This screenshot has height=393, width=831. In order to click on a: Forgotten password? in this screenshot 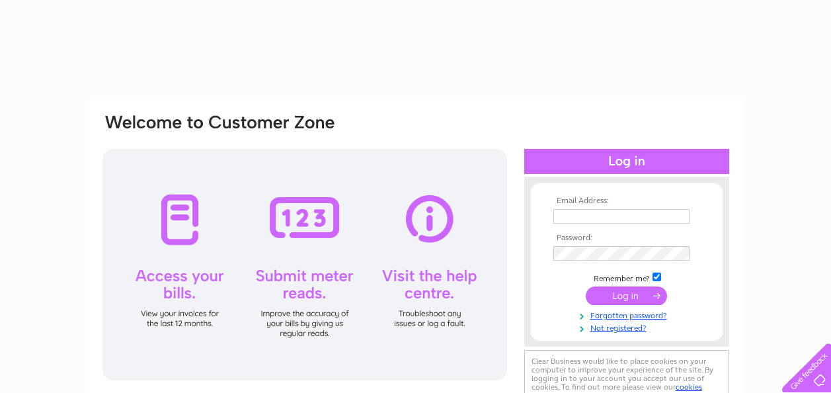, I will do `click(628, 314)`.